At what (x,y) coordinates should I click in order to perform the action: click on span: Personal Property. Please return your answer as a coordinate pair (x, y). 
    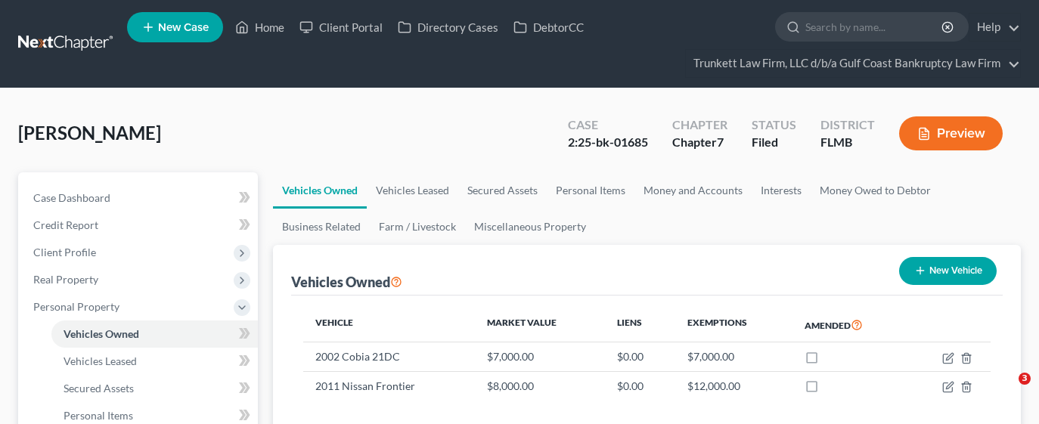
    Looking at the image, I should click on (76, 306).